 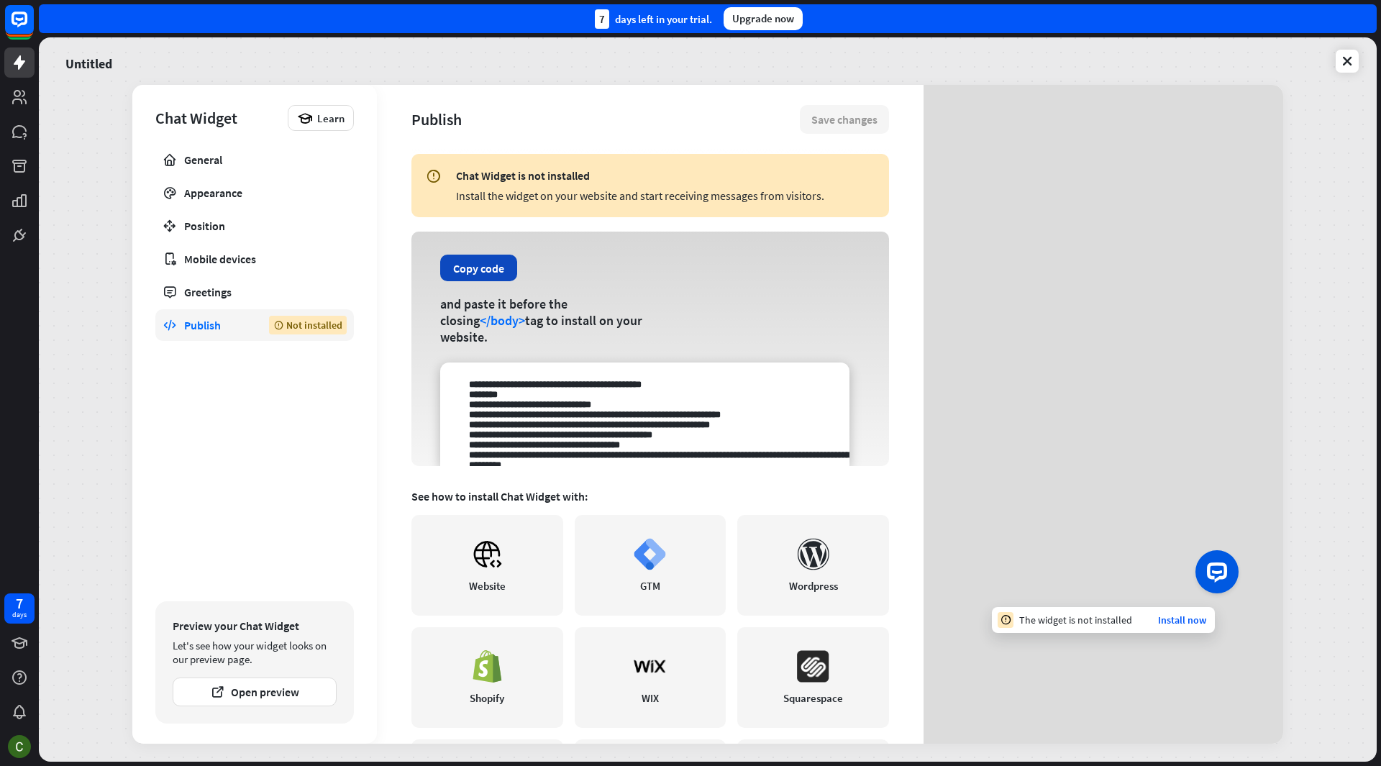 What do you see at coordinates (813, 677) in the screenshot?
I see `a: Squarespace` at bounding box center [813, 677].